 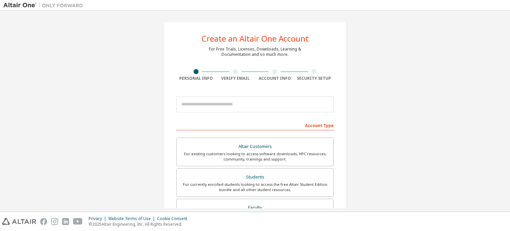 I want to click on div: For Free Trials, Licenses, Downloads, Learning & Documentation and so much more., so click(x=255, y=52).